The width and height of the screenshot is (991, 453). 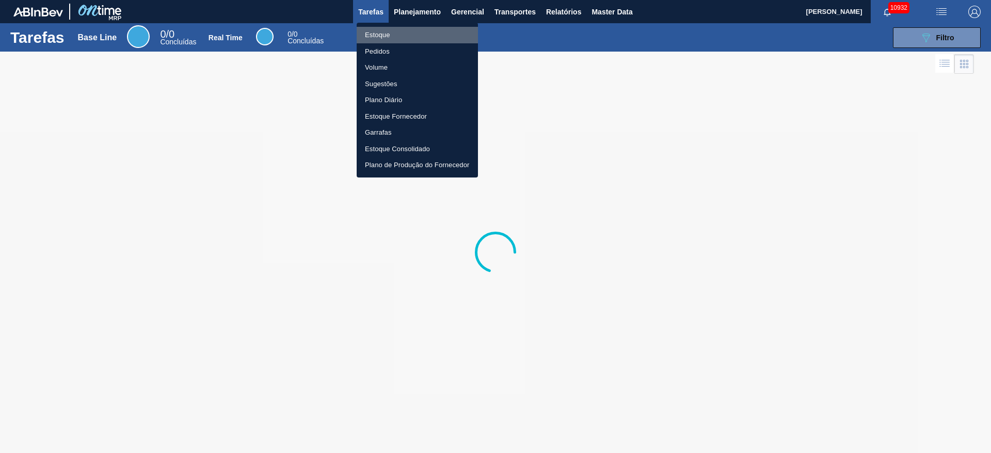 I want to click on li: Volume, so click(x=417, y=68).